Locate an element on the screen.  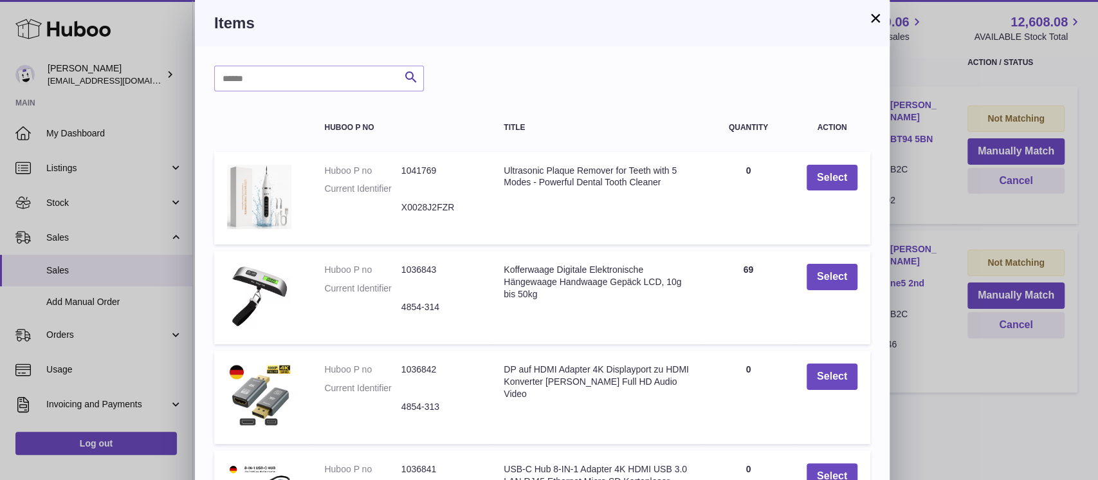
th: Quantity is located at coordinates (748, 127).